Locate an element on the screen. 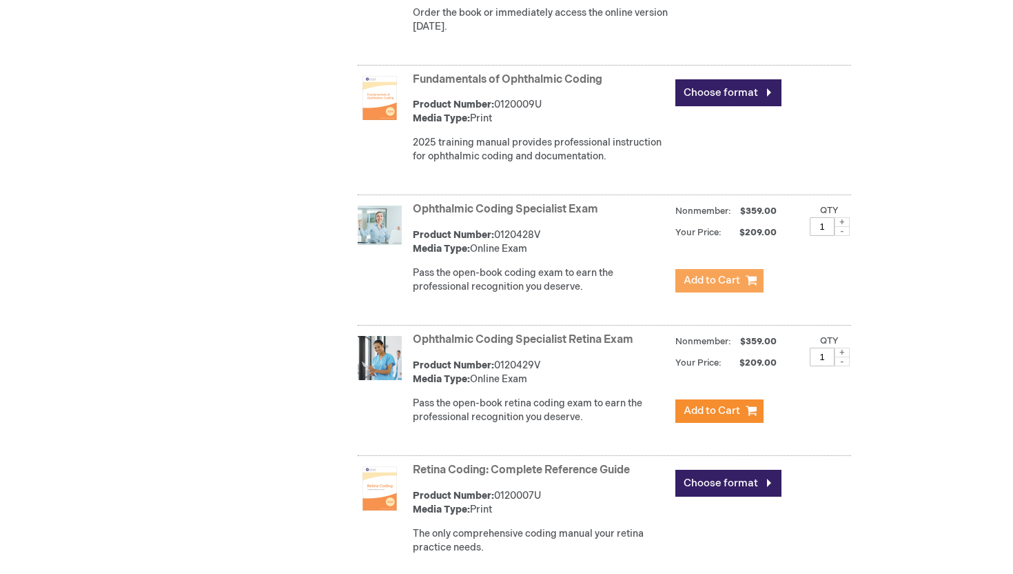 Image resolution: width=1013 pixels, height=574 pixels. p: 2025 training manual provides professional instruction for ophthalmic coding and documentation. is located at coordinates (541, 150).